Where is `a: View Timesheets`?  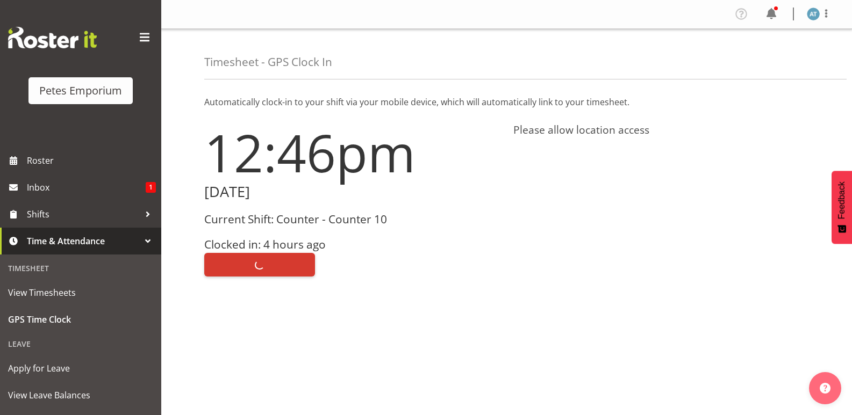 a: View Timesheets is located at coordinates (81, 293).